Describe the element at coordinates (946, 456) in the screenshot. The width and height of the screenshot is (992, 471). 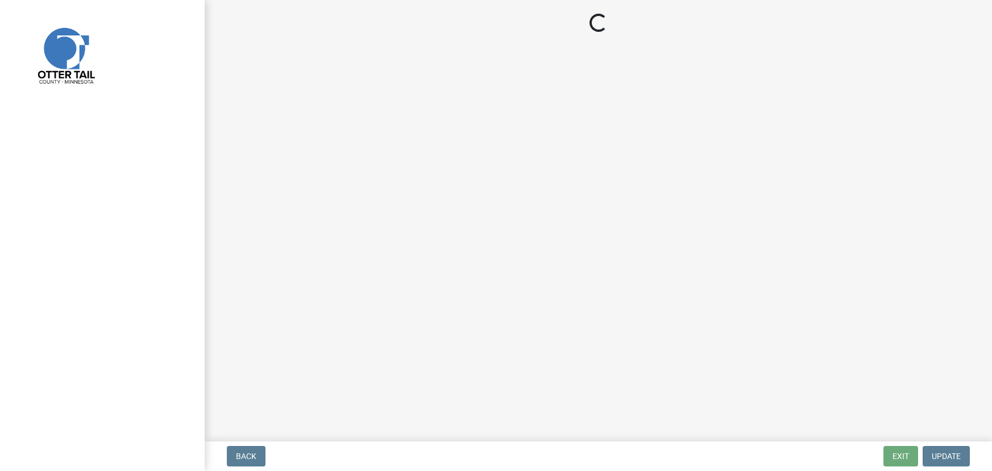
I see `button: Update` at that location.